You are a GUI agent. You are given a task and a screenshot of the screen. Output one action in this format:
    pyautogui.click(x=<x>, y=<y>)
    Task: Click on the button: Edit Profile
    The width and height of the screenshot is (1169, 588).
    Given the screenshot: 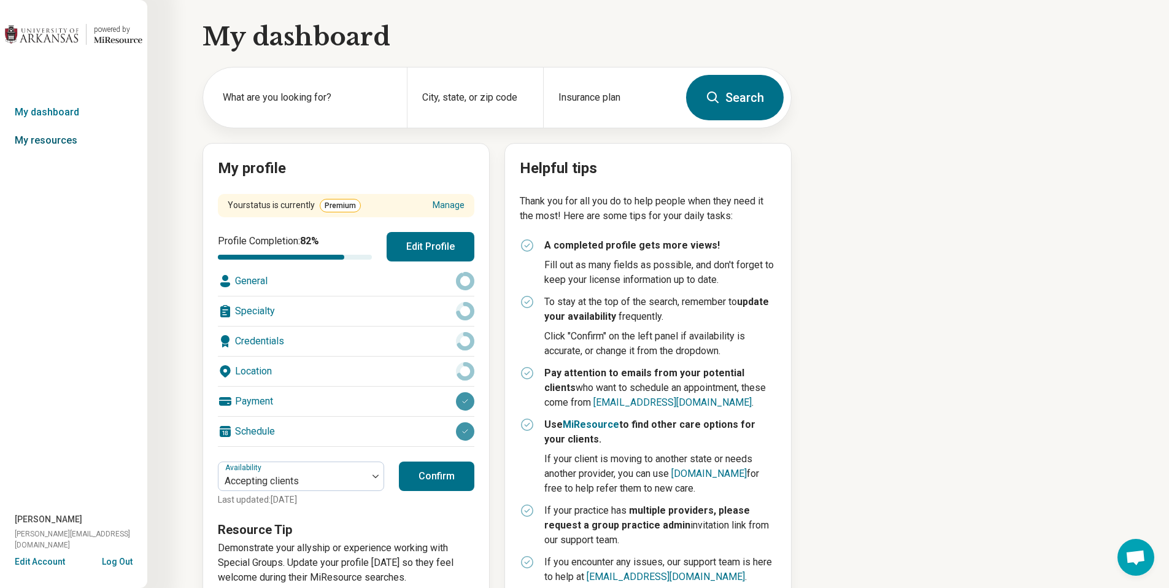 What is the action you would take?
    pyautogui.click(x=430, y=247)
    